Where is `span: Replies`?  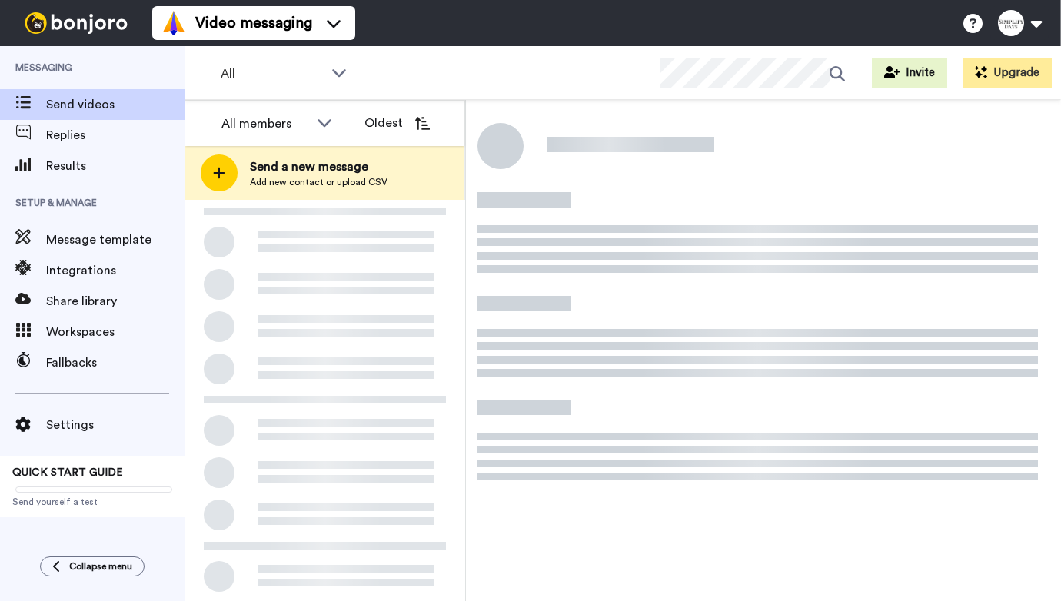
span: Replies is located at coordinates (115, 135).